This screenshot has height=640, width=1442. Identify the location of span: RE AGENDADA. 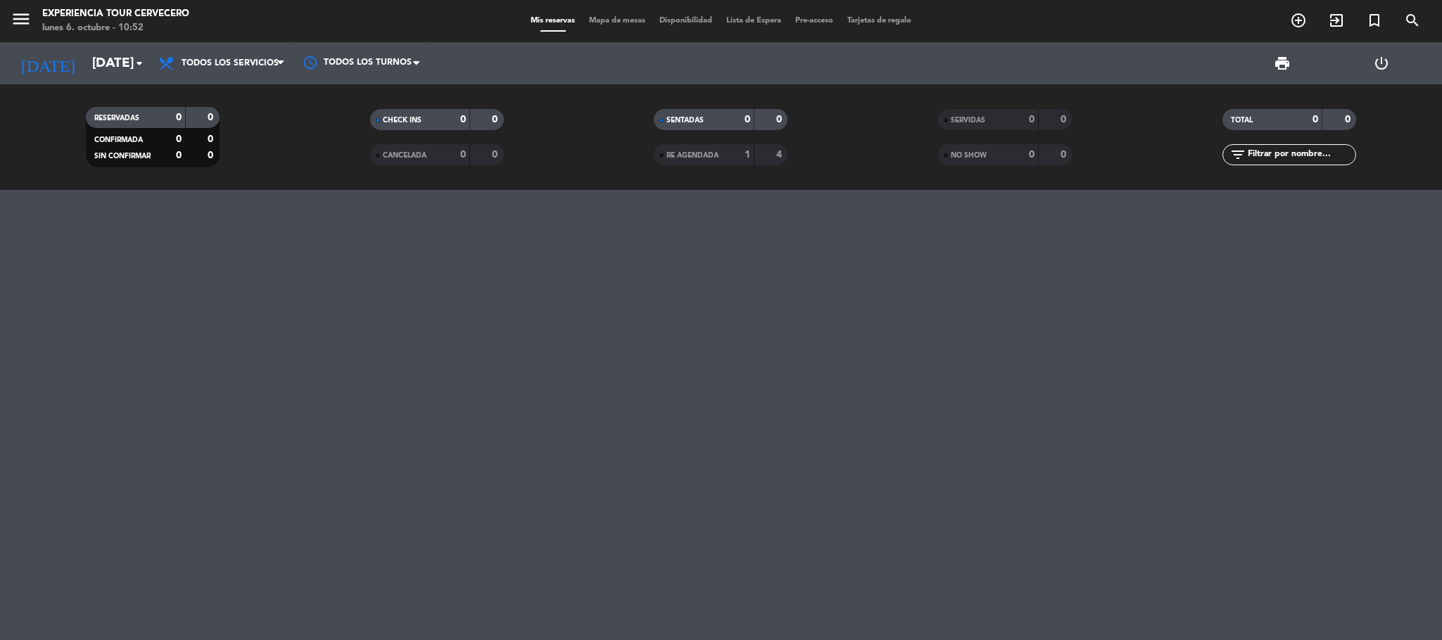
(693, 156).